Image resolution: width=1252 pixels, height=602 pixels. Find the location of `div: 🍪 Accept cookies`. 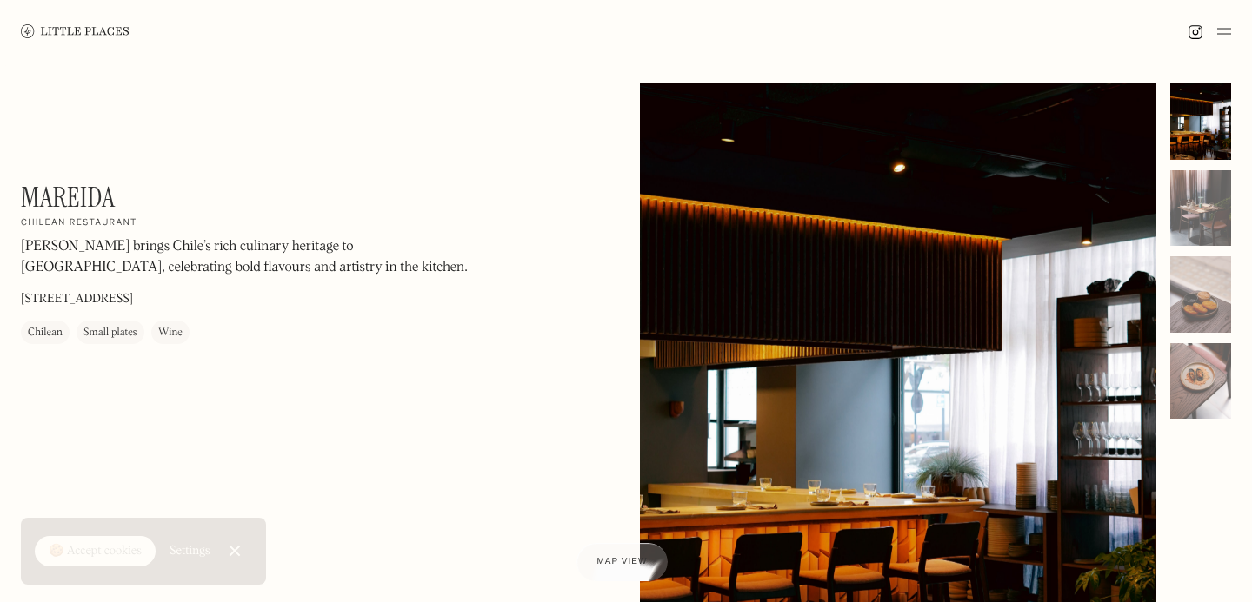

div: 🍪 Accept cookies is located at coordinates (95, 552).